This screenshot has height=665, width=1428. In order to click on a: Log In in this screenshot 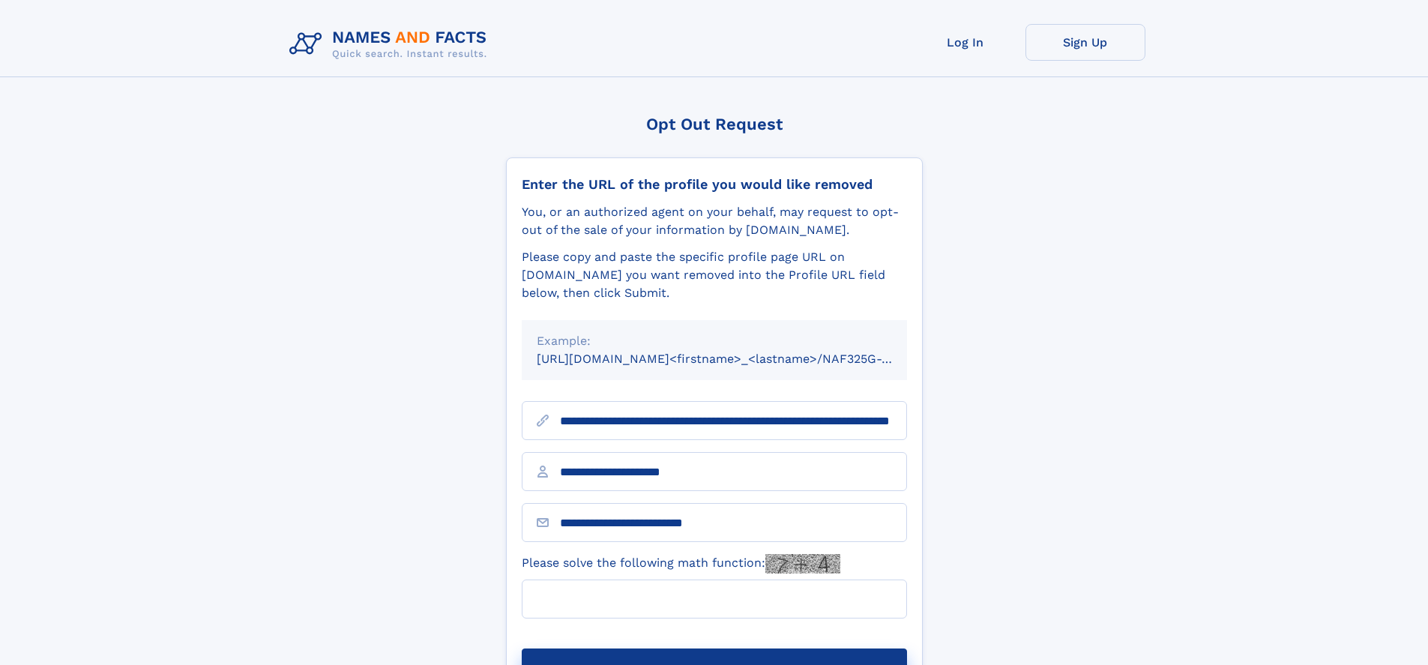, I will do `click(965, 42)`.